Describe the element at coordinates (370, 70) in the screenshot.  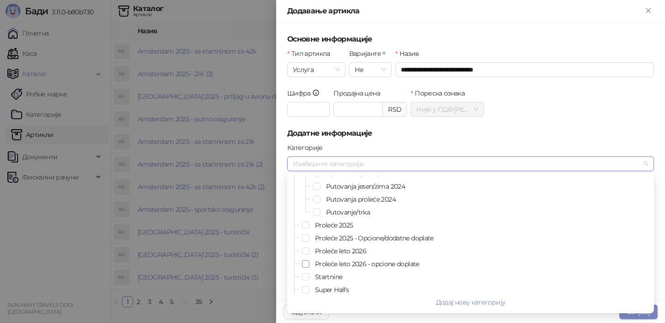
I see `span: Не` at that location.